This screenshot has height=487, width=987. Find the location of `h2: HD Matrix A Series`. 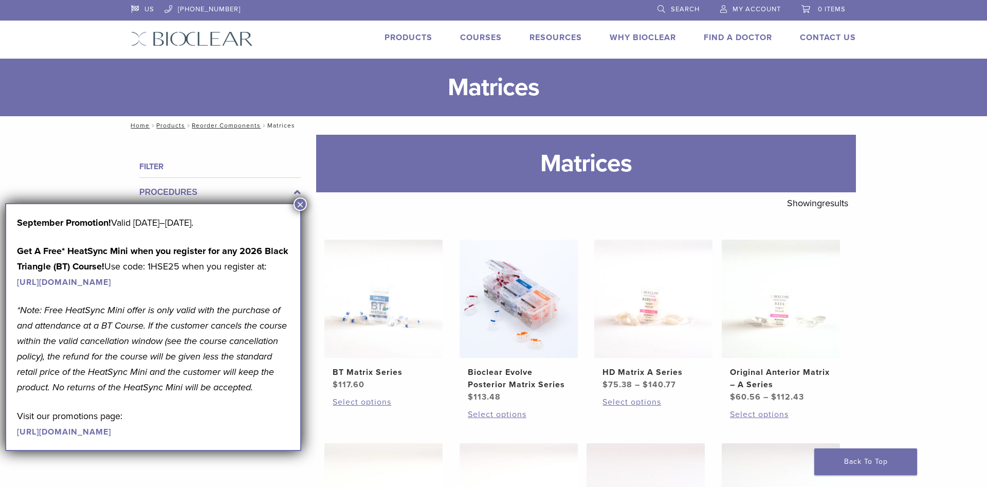

h2: HD Matrix A Series is located at coordinates (653, 372).